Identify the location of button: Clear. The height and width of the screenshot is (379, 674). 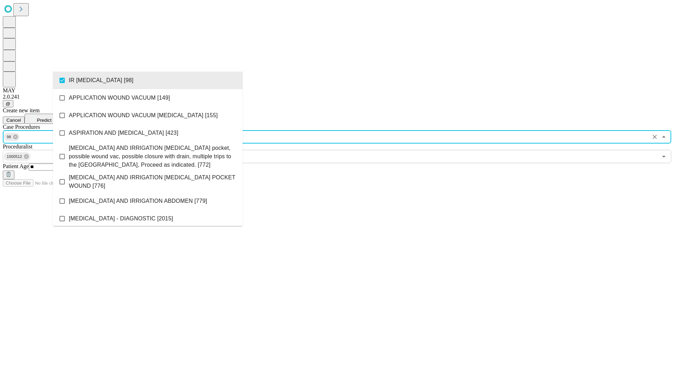
(655, 137).